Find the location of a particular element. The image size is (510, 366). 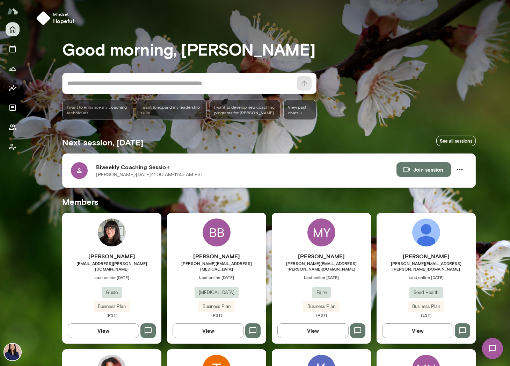

button: Sessions is located at coordinates (13, 49).